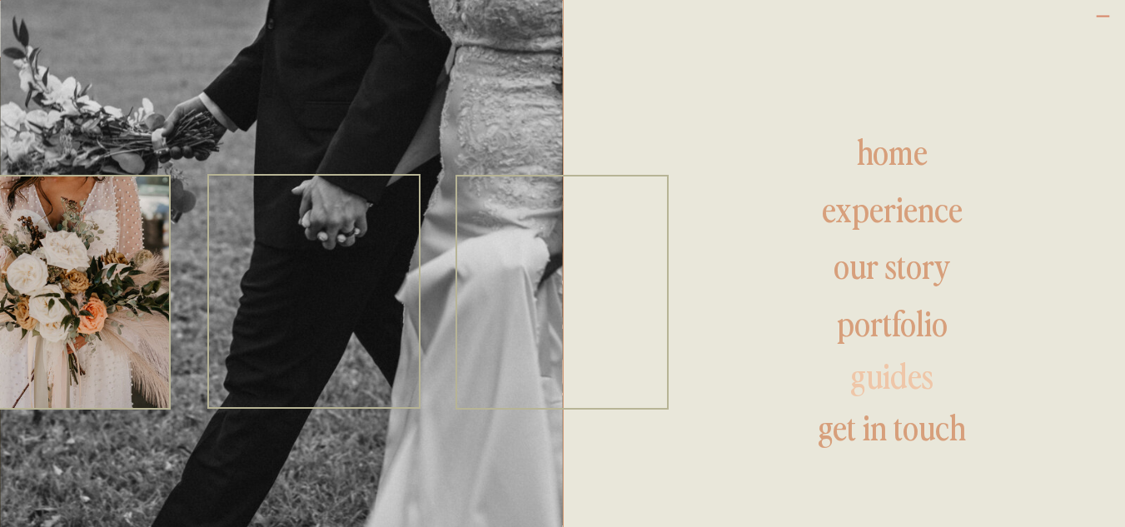 This screenshot has width=1125, height=527. What do you see at coordinates (893, 154) in the screenshot?
I see `a: home` at bounding box center [893, 154].